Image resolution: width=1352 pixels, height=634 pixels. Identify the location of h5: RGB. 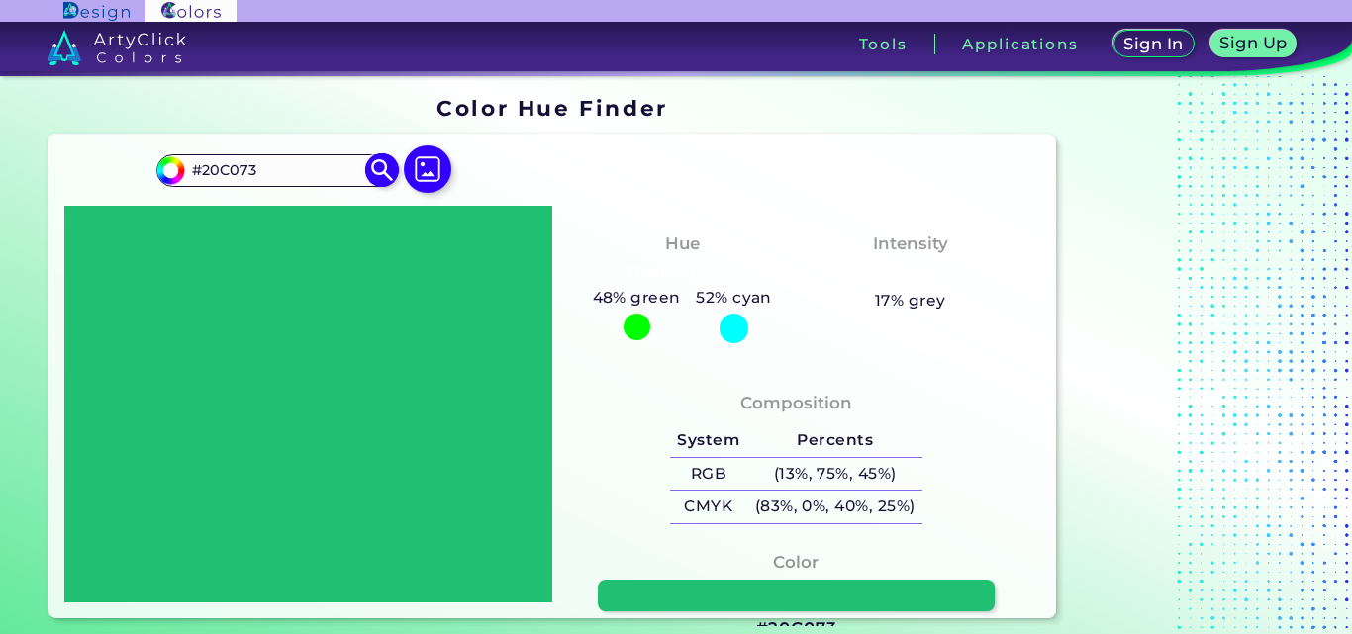
(709, 474).